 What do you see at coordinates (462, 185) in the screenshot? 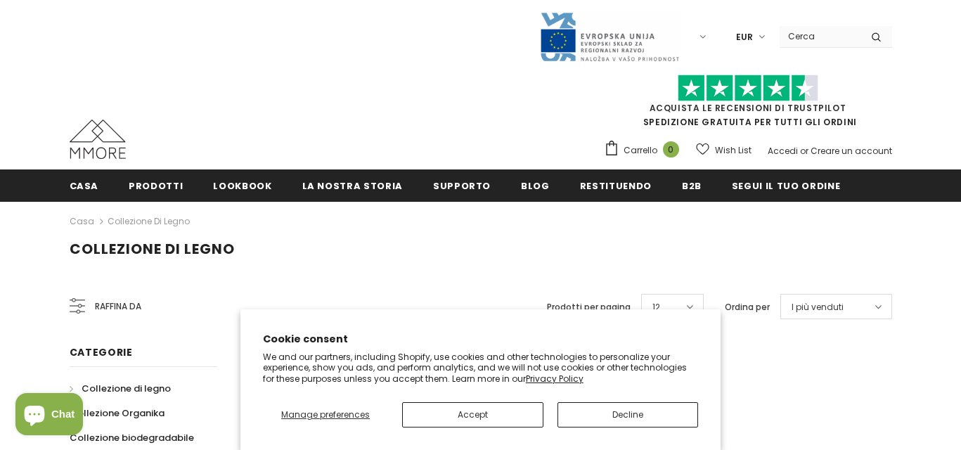
I see `a: supporto` at bounding box center [462, 185].